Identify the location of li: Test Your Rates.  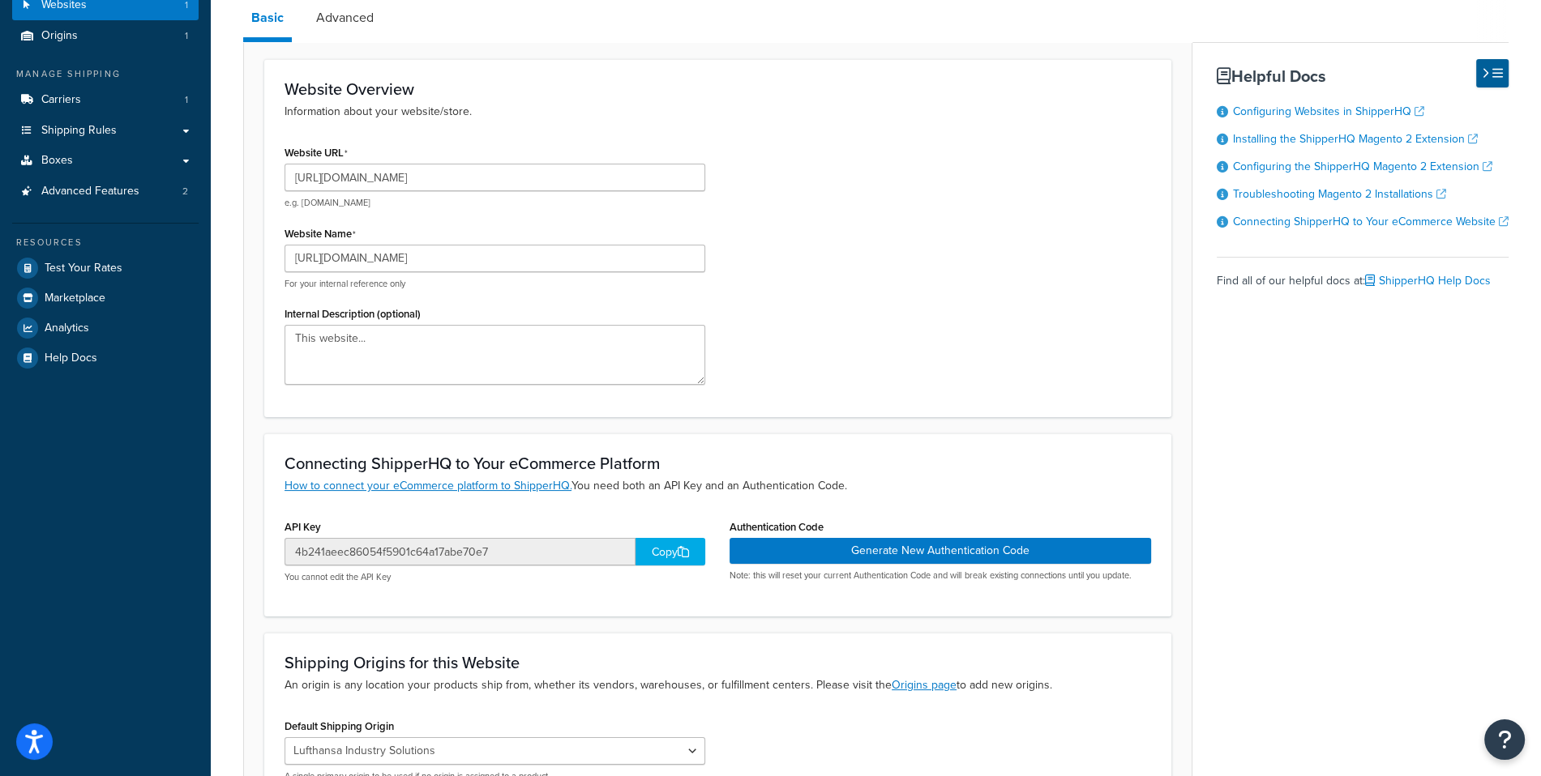
(105, 268).